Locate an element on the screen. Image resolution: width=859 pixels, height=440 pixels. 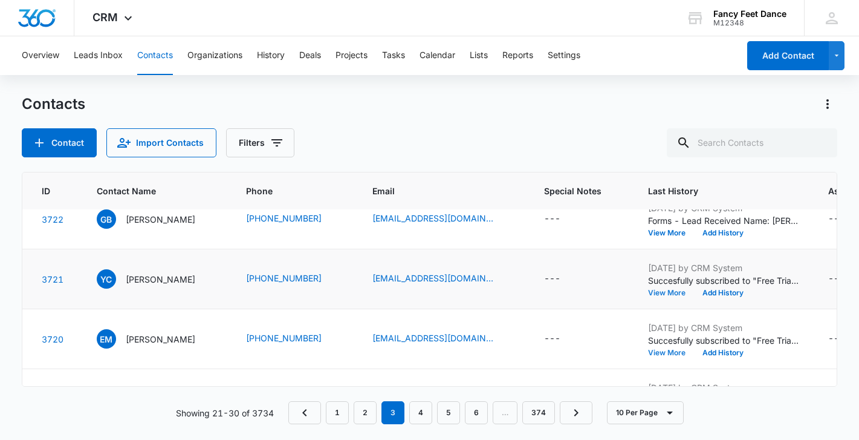
a: Page 5 is located at coordinates (449, 412).